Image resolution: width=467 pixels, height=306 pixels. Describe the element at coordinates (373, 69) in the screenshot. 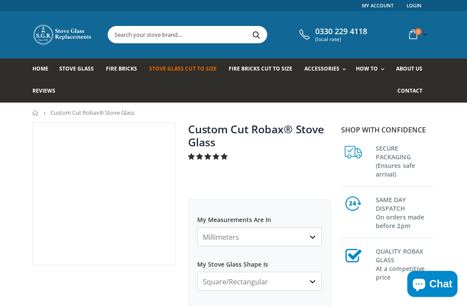

I see `a: How To` at that location.